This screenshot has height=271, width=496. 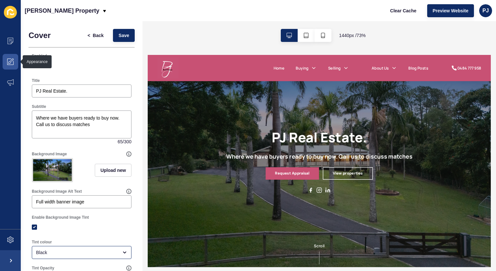 What do you see at coordinates (450, 11) in the screenshot?
I see `span: Preview Website` at bounding box center [450, 11].